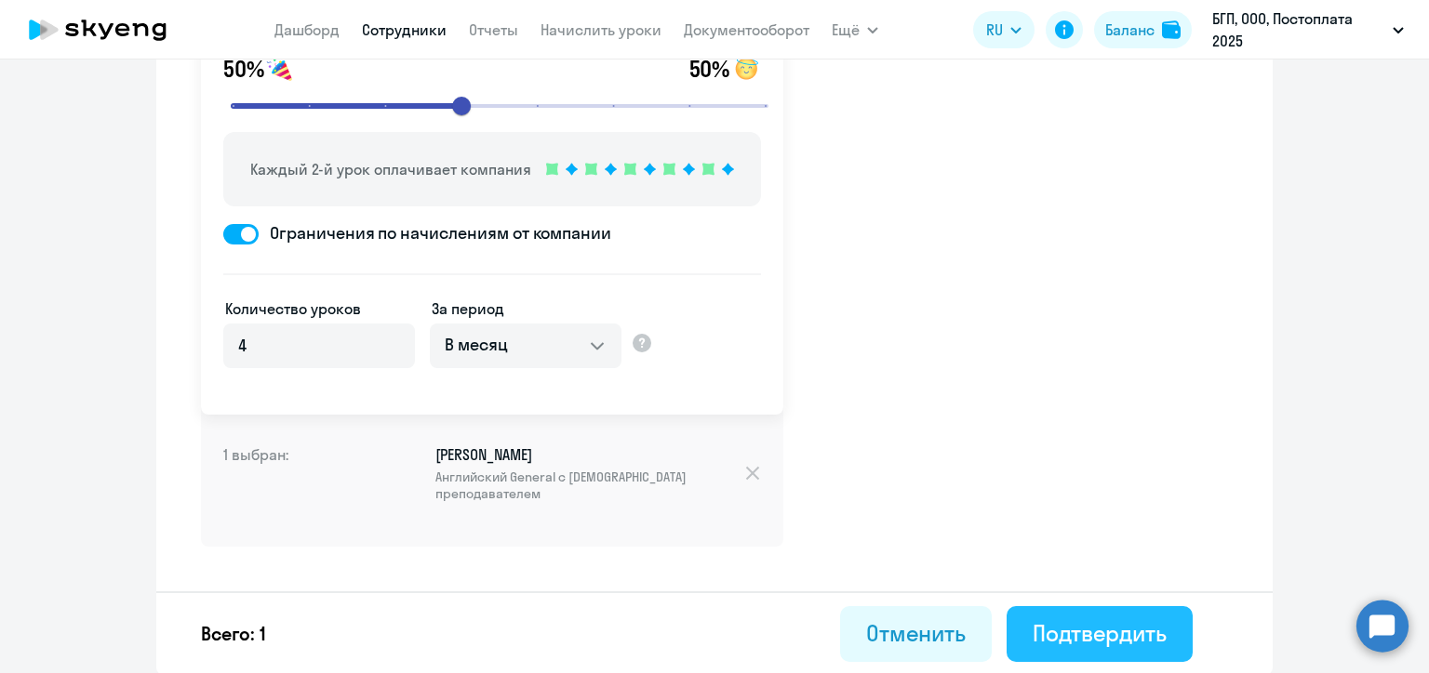  I want to click on img: balance, so click(1171, 30).